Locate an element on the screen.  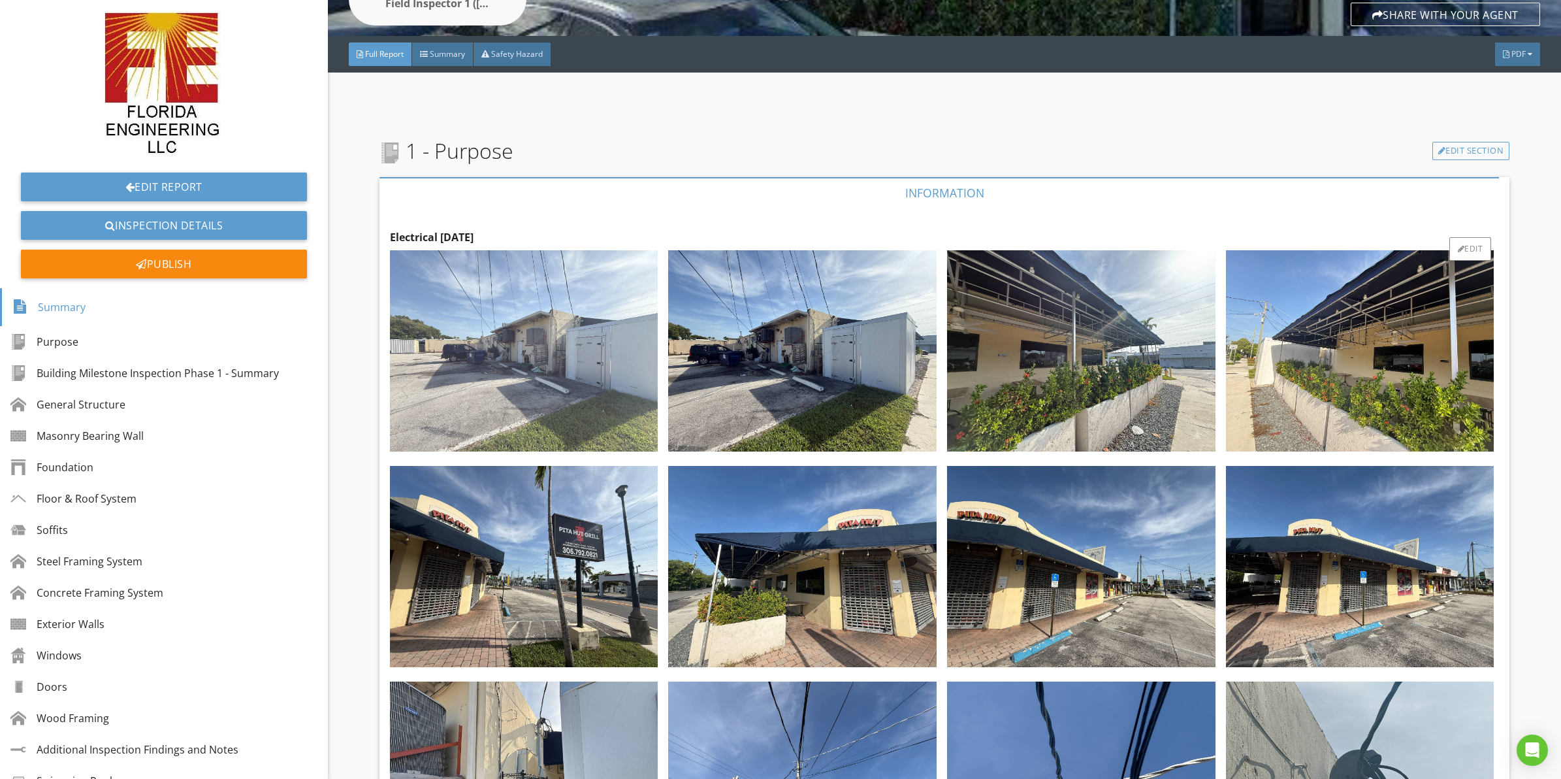
div: Soffits is located at coordinates (39, 530).